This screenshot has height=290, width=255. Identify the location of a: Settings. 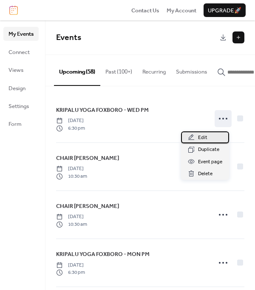
(21, 106).